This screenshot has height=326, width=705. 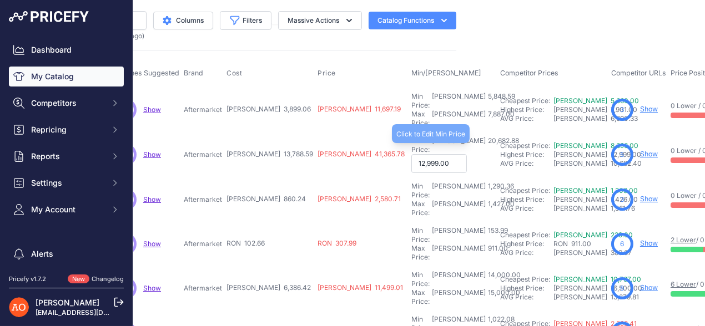 I want to click on button: Catalog Functions, so click(x=412, y=21).